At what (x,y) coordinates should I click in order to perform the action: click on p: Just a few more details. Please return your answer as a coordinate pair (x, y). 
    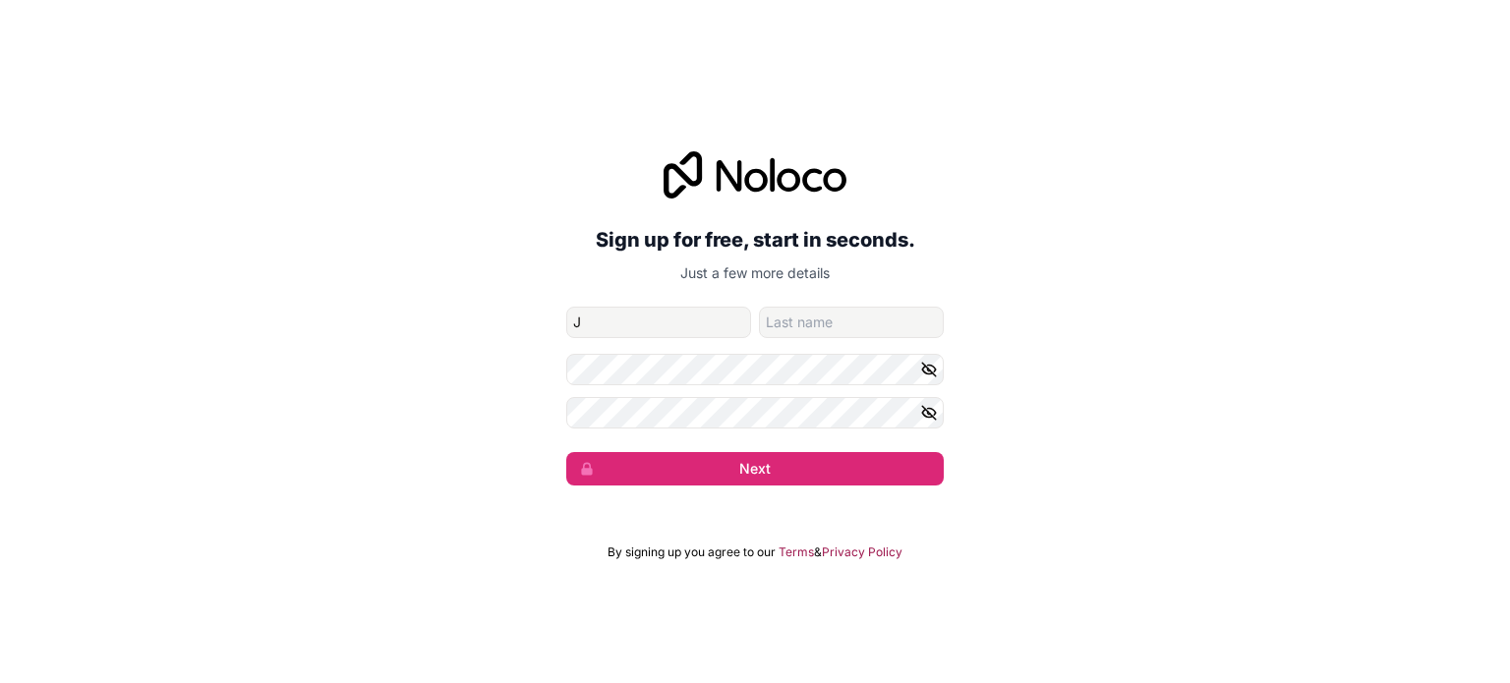
    Looking at the image, I should click on (755, 273).